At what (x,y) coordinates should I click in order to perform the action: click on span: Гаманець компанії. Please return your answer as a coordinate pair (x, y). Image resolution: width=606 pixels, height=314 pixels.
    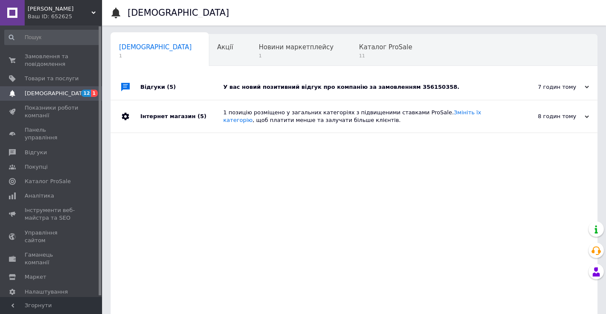
    Looking at the image, I should click on (51, 259).